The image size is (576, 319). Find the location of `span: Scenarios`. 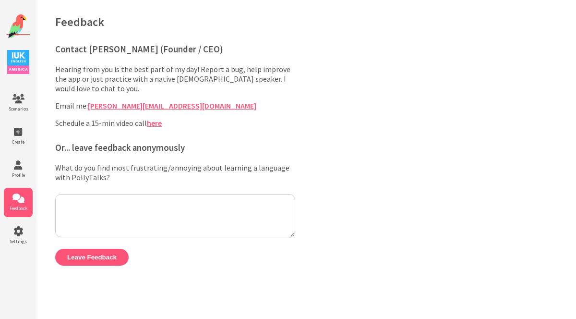

span: Scenarios is located at coordinates (18, 109).